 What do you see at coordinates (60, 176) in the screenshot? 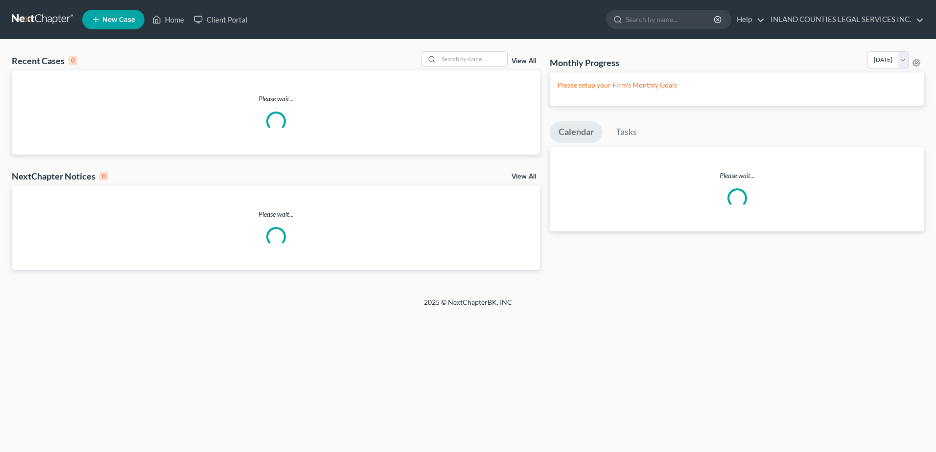
I see `div: NextChapter Notices` at bounding box center [60, 176].